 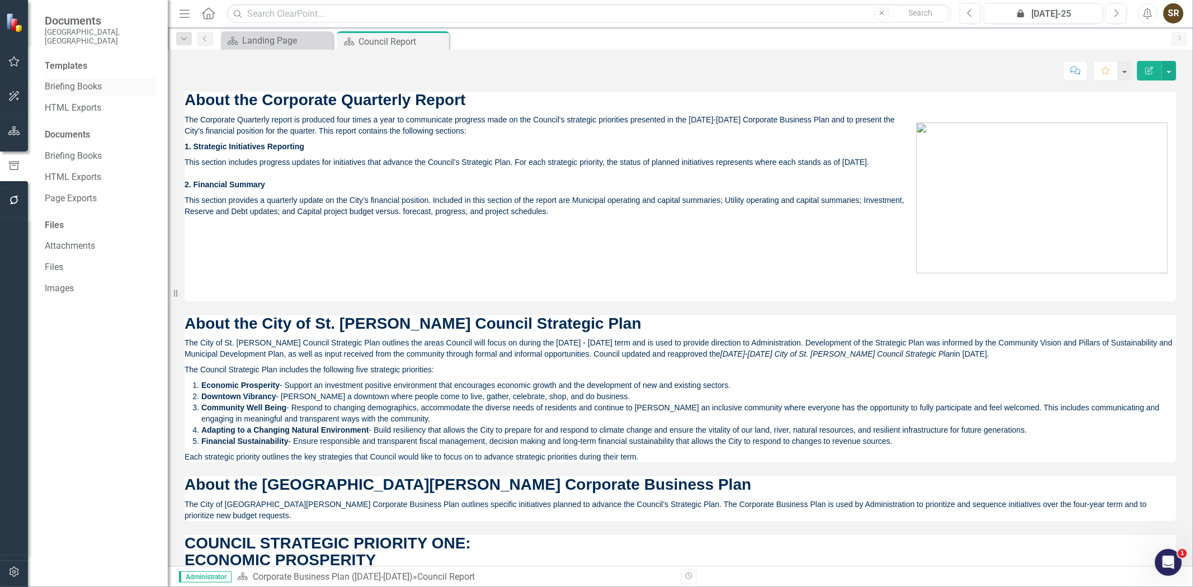 What do you see at coordinates (680, 205) in the screenshot?
I see `p: This section provides a quarterly update on the City’s financial position. Included in this secti...` at bounding box center [680, 205].